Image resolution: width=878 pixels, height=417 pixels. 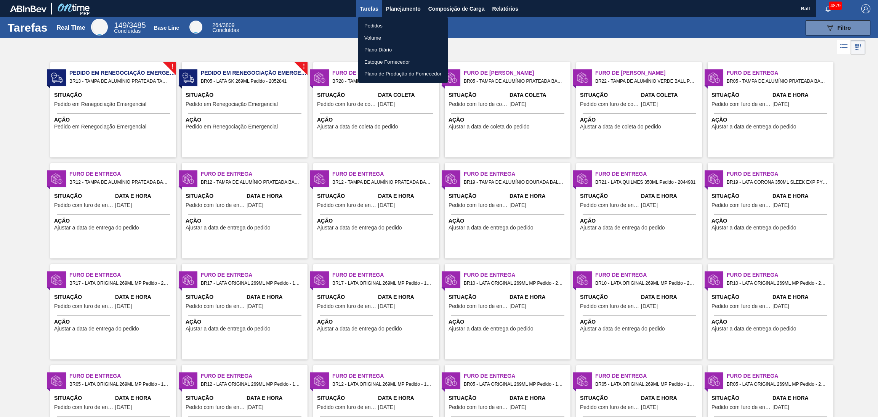 What do you see at coordinates (403, 38) in the screenshot?
I see `li: Volume` at bounding box center [403, 38].